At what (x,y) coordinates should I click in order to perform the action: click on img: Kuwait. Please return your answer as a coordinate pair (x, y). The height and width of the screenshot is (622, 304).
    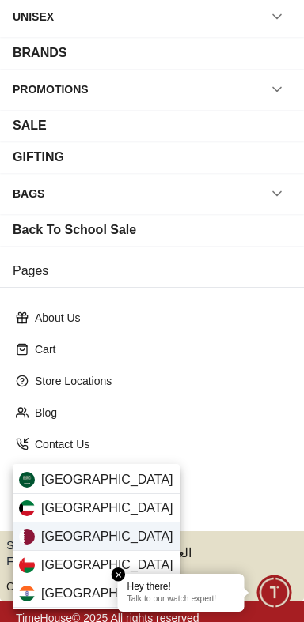
    Looking at the image, I should click on (27, 508).